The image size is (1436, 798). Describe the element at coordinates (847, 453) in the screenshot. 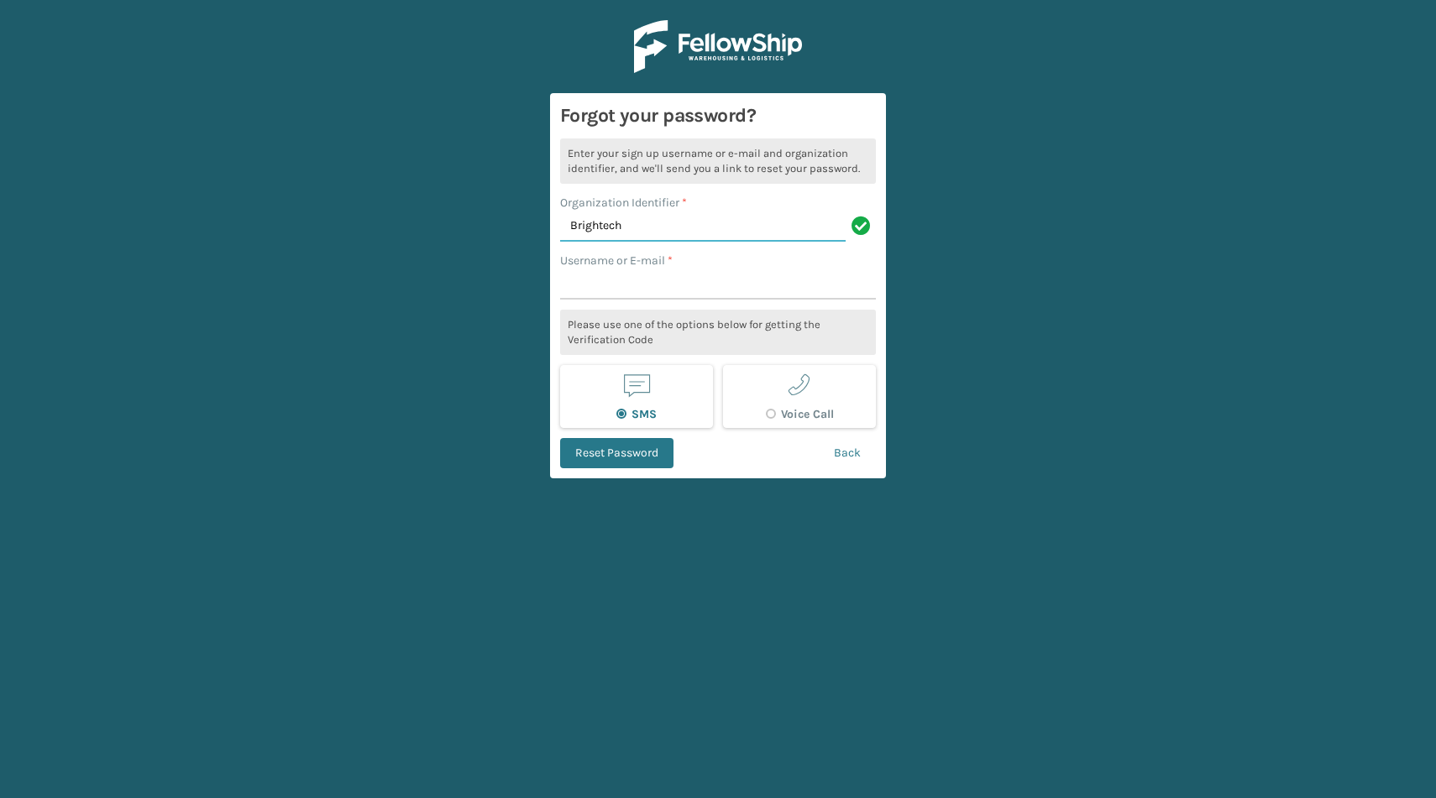

I see `a: Back` at that location.